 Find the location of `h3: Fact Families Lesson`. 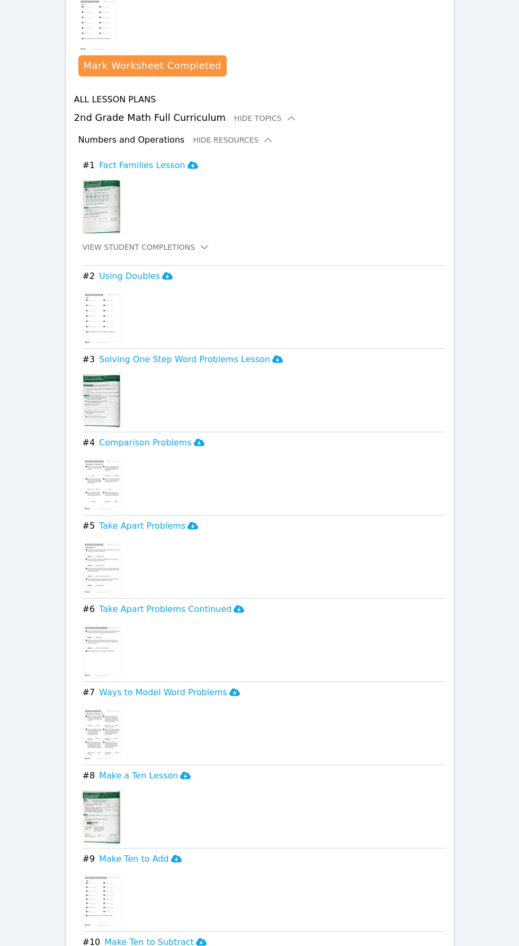

h3: Fact Families Lesson is located at coordinates (148, 165).